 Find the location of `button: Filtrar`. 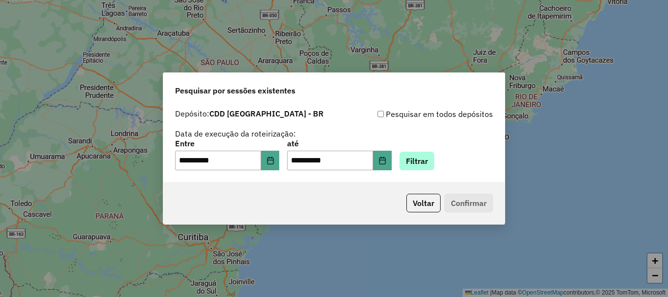

button: Filtrar is located at coordinates (417, 161).